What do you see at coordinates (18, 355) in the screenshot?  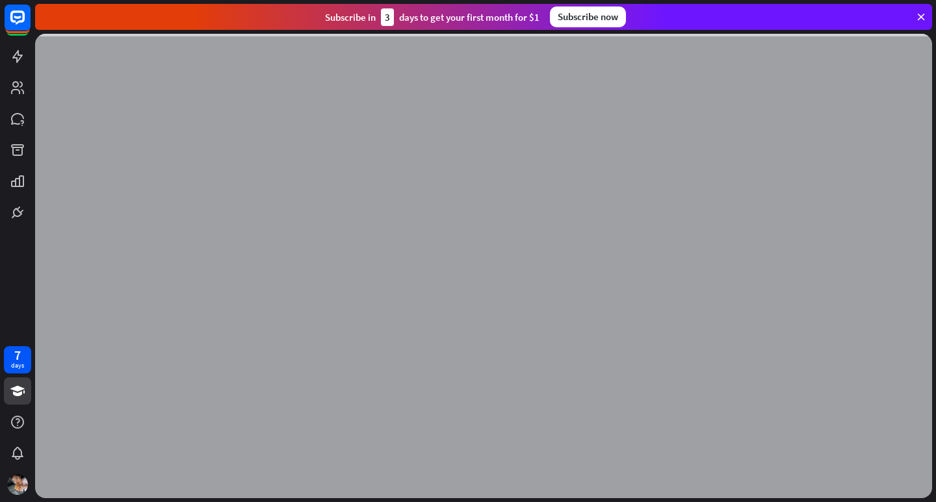 I see `div: 7` at bounding box center [18, 355].